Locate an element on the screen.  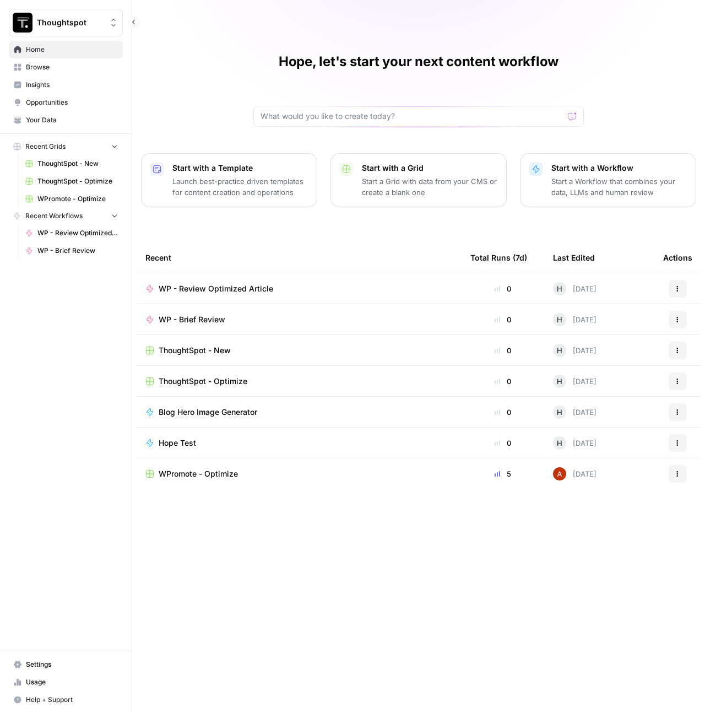
a: Your Data is located at coordinates (66, 120).